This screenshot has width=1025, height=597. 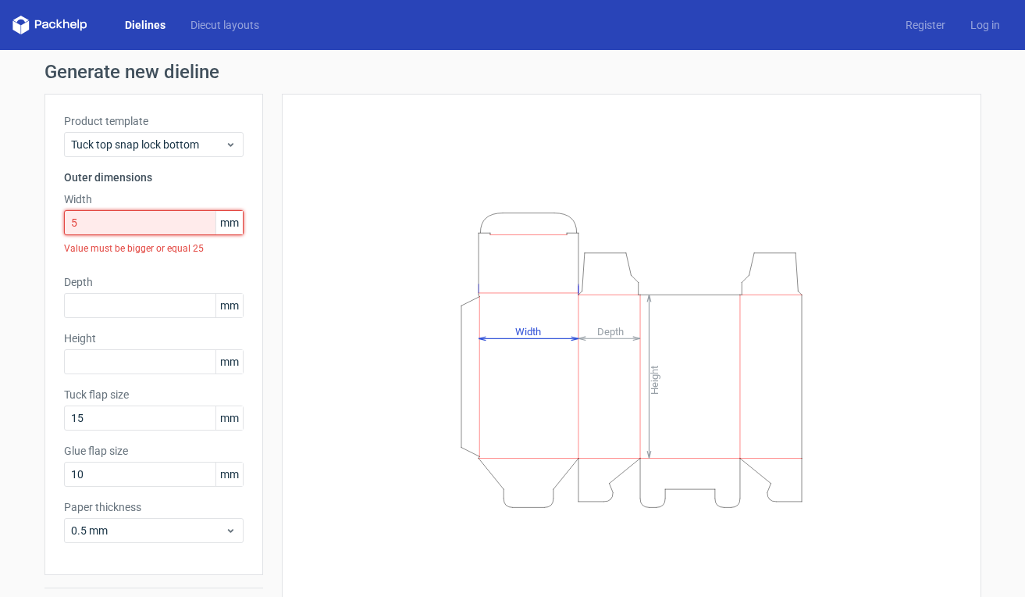 What do you see at coordinates (225, 25) in the screenshot?
I see `a: Diecut layouts` at bounding box center [225, 25].